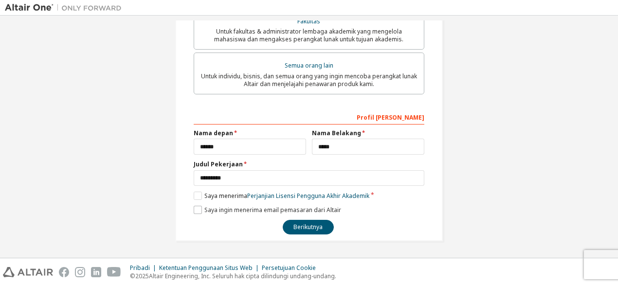 The width and height of the screenshot is (618, 286). What do you see at coordinates (96, 272) in the screenshot?
I see `img: linkedin.svg` at bounding box center [96, 272].